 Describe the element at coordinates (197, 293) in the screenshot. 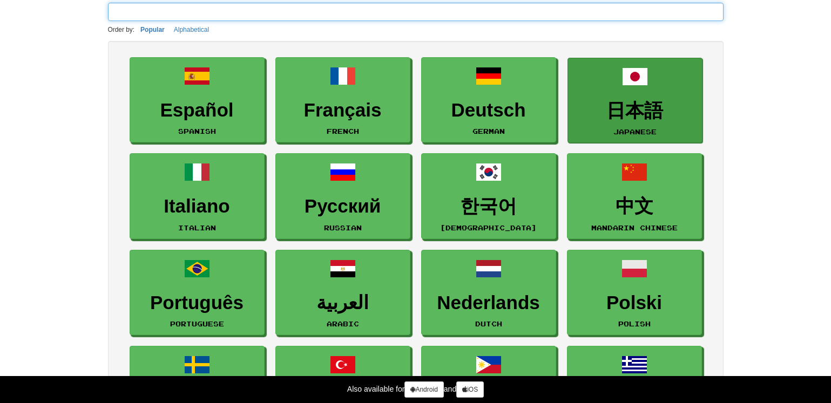

I see `a: PortuguêsPortuguese` at that location.